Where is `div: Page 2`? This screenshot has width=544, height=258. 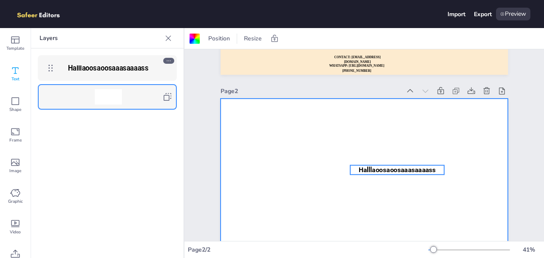
div: Page 2 is located at coordinates (311, 91).